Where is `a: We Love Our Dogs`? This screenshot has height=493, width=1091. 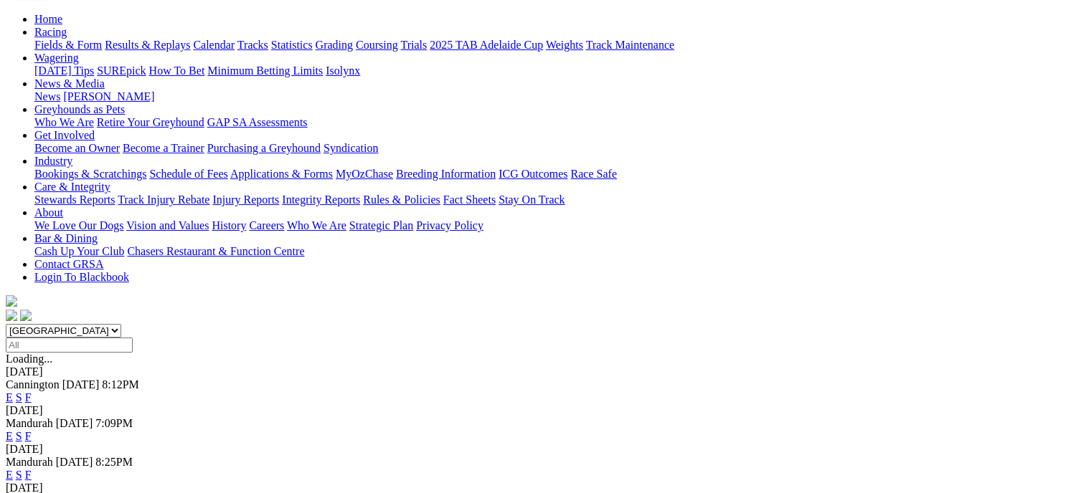 a: We Love Our Dogs is located at coordinates (79, 225).